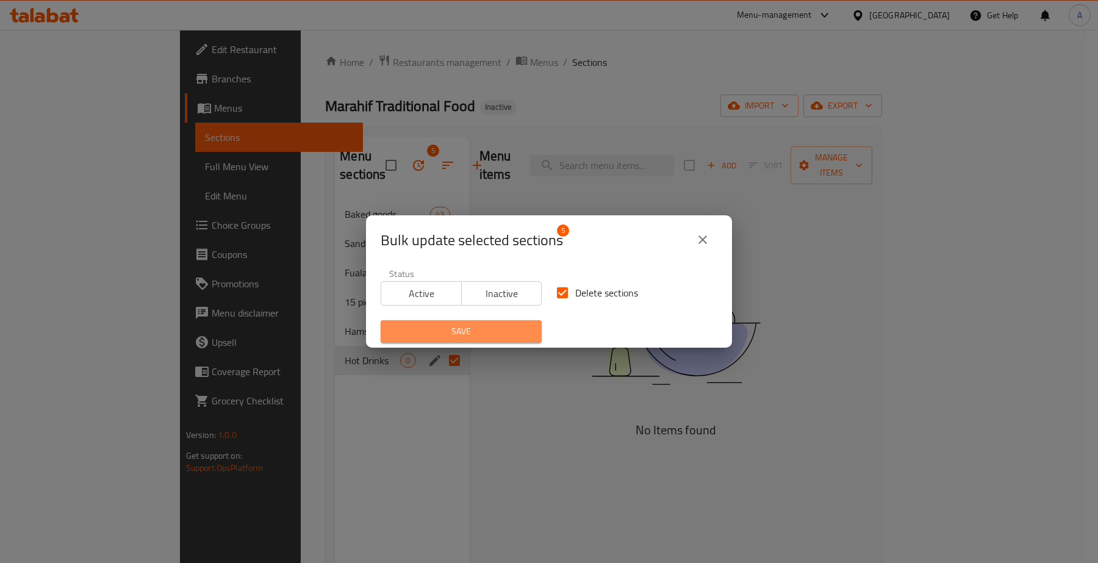 This screenshot has width=1098, height=563. I want to click on button: Active, so click(421, 294).